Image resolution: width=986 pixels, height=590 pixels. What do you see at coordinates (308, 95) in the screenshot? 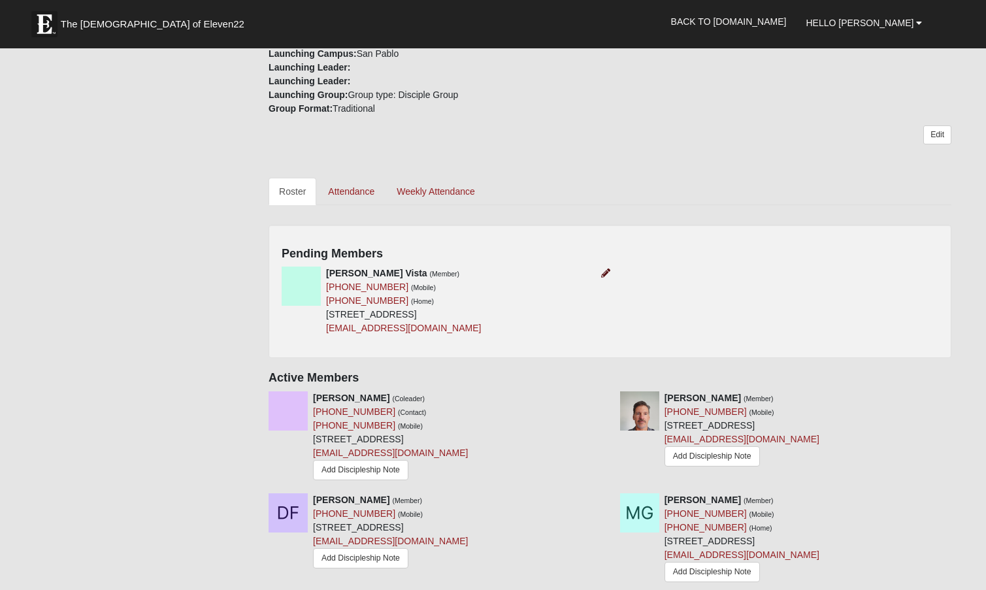
I see `strong: Launching Group:` at bounding box center [308, 95].